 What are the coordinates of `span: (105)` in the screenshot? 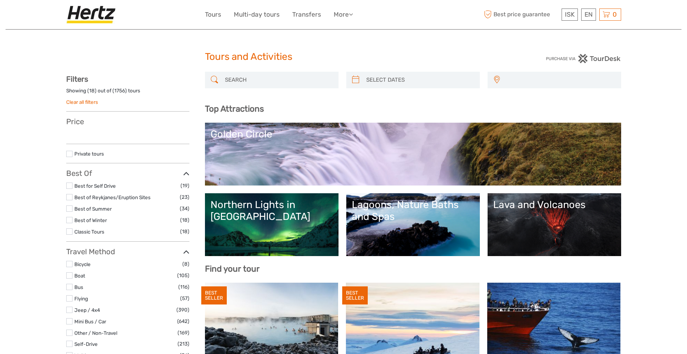 It's located at (183, 276).